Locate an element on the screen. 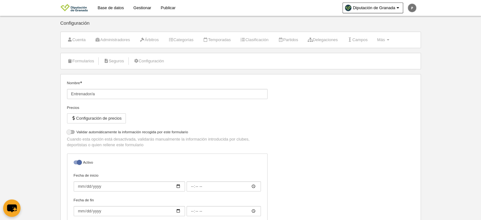 The height and width of the screenshot is (220, 481). a: Clasificación is located at coordinates (254, 40).